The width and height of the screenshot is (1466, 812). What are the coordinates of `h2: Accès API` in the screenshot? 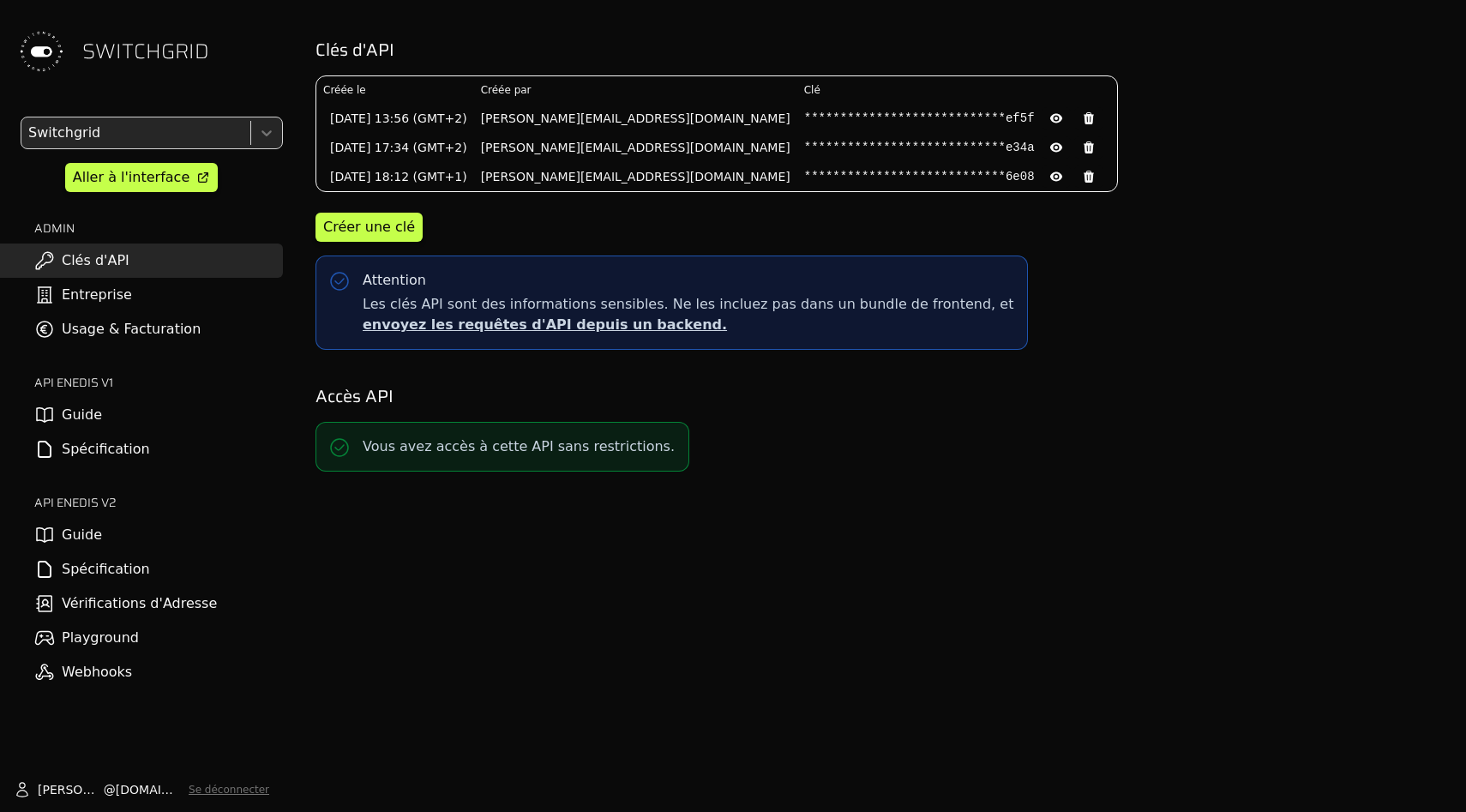 It's located at (878, 396).